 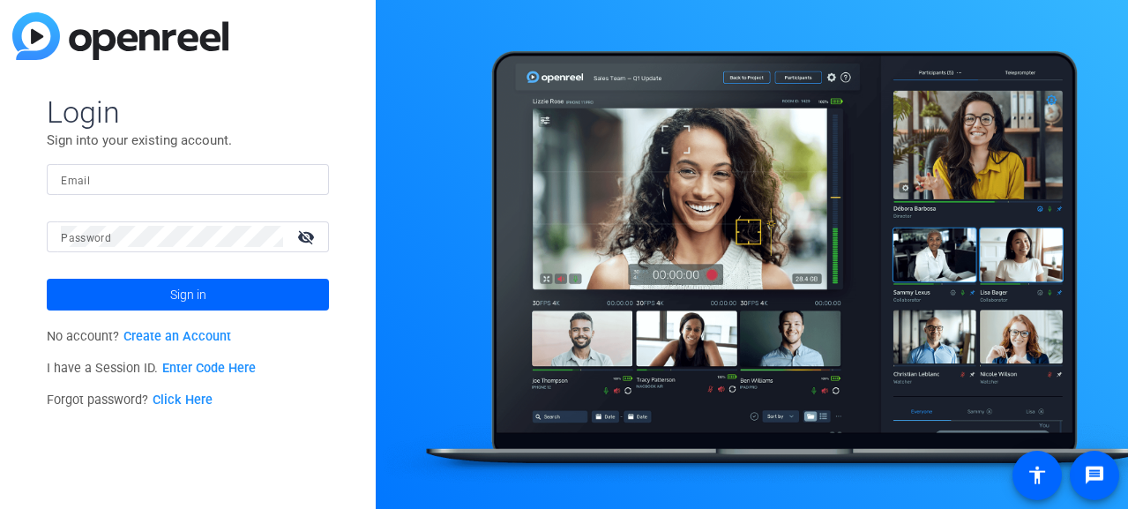 I want to click on mat-icon: visibility_off, so click(x=308, y=236).